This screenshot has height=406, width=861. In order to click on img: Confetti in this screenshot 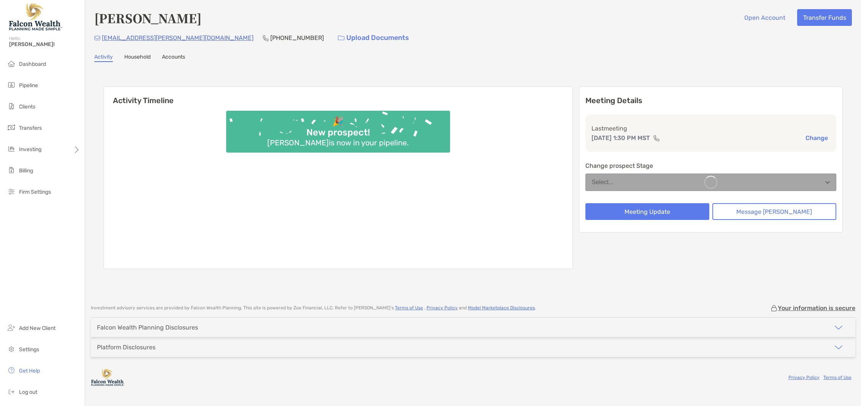, I will do `click(338, 128)`.